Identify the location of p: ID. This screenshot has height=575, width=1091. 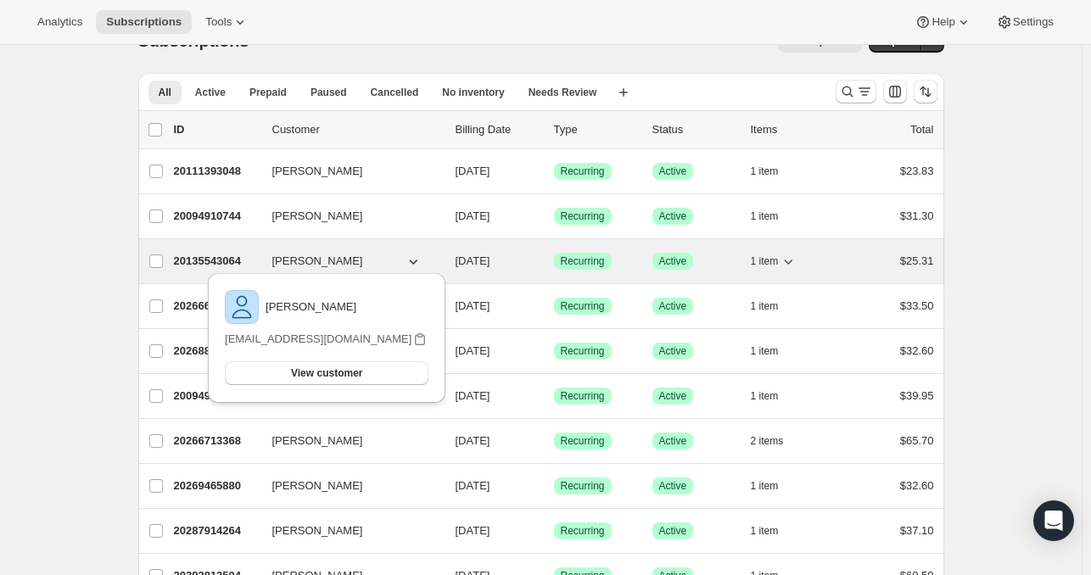
(216, 130).